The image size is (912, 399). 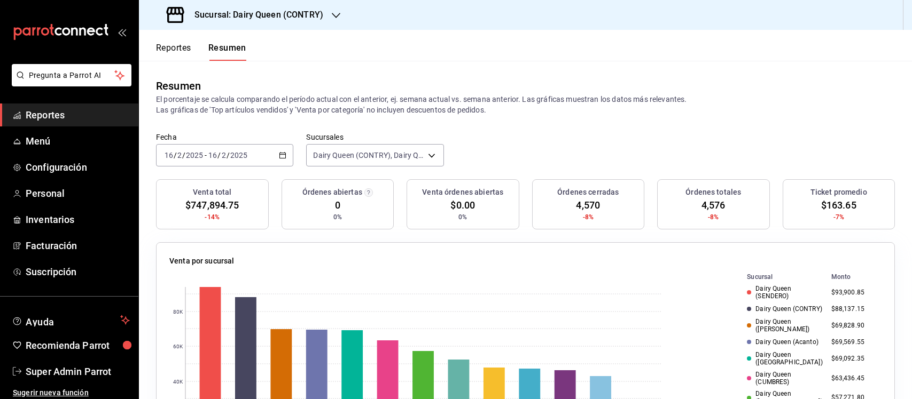 What do you see at coordinates (201, 261) in the screenshot?
I see `p: Venta por sucursal` at bounding box center [201, 261].